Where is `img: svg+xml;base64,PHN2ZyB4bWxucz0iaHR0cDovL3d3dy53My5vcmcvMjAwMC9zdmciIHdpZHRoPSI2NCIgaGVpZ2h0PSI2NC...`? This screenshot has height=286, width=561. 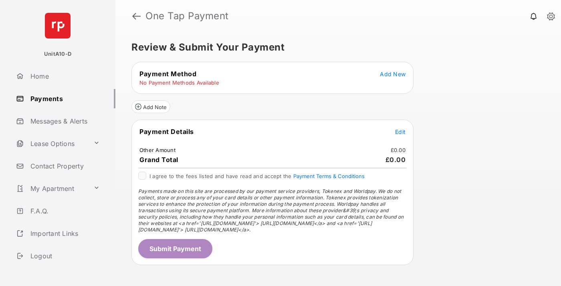
img: svg+xml;base64,PHN2ZyB4bWxucz0iaHR0cDovL3d3dy53My5vcmcvMjAwMC9zdmciIHdpZHRoPSI2NCIgaGVpZ2h0PSI2NC... is located at coordinates (58, 26).